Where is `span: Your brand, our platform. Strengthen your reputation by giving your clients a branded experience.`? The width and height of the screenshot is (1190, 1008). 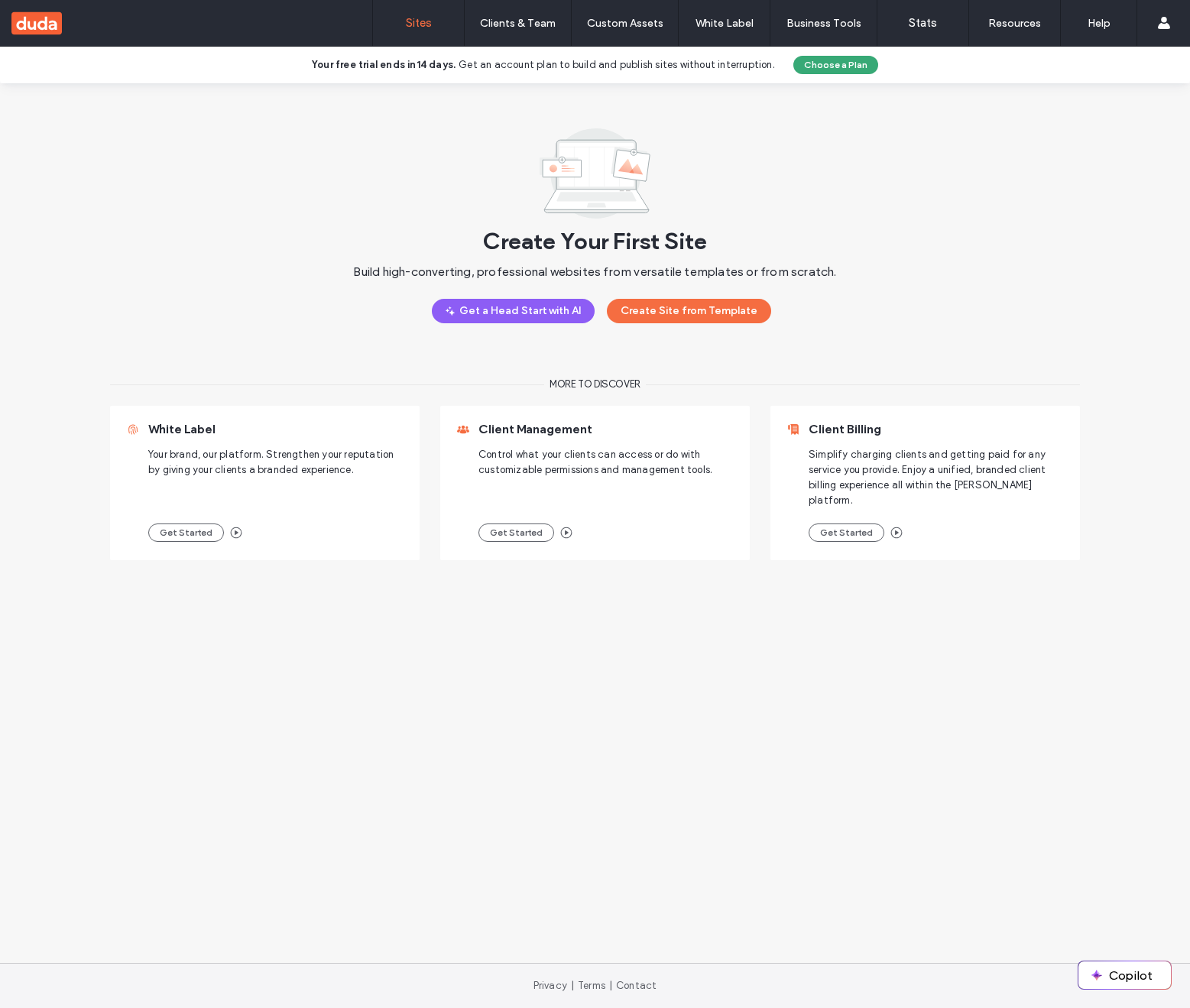
span: Your brand, our platform. Strengthen your reputation by giving your clients a branded experience. is located at coordinates (275, 478).